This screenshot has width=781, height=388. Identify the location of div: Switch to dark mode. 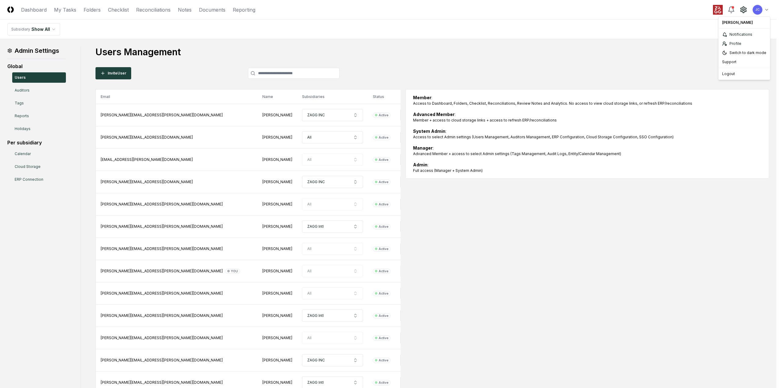
(744, 53).